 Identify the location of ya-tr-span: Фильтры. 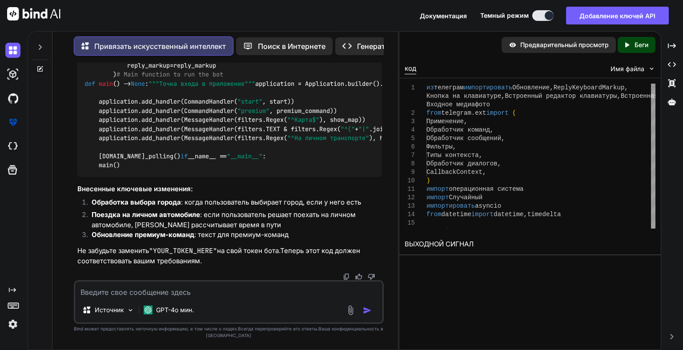
(439, 147).